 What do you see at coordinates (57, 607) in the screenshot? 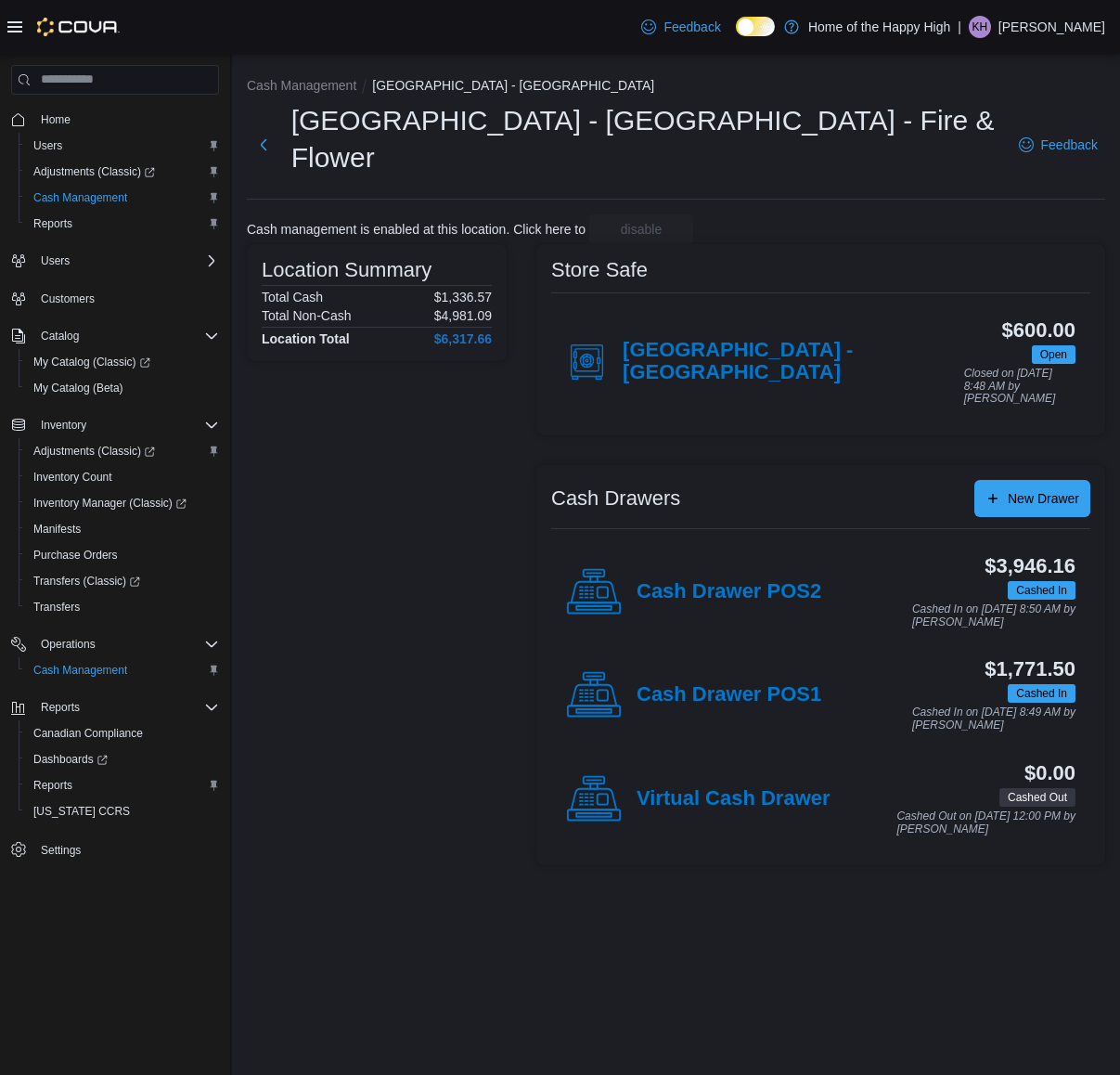
I see `span: Transfers` at bounding box center [57, 607].